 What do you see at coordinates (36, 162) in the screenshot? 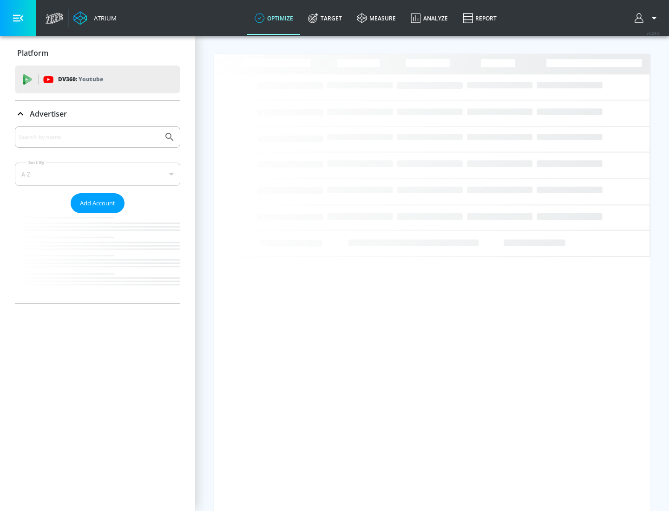
I see `label: Sort By` at bounding box center [36, 162].